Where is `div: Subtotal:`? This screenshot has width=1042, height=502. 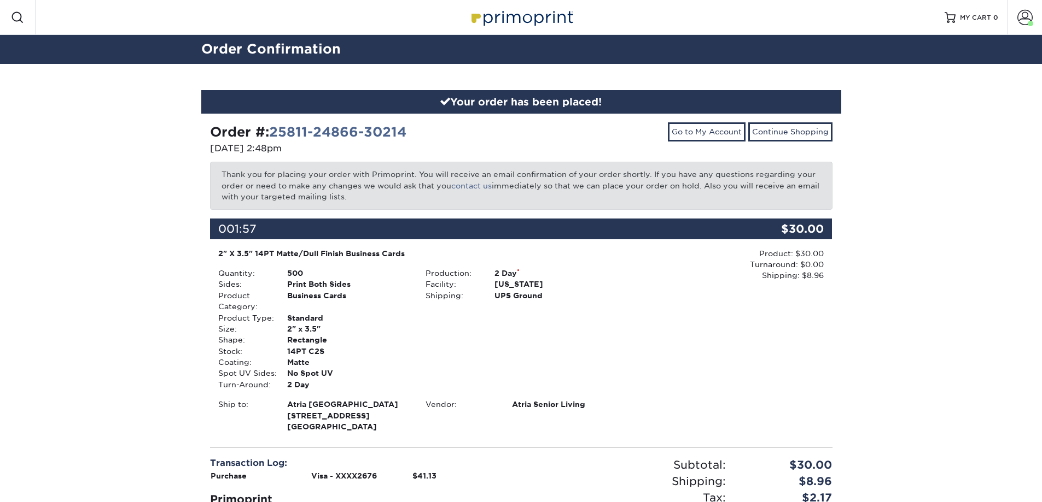 div: Subtotal: is located at coordinates (627, 465).